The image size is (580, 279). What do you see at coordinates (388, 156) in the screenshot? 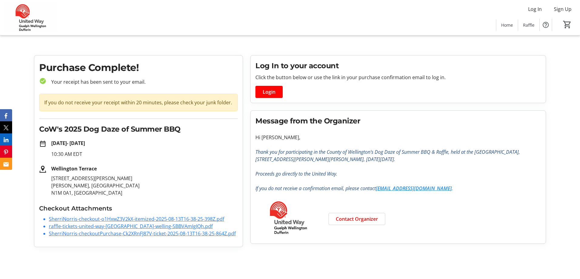
I see `em: Thank you for participating in the County of Wellington's Dog Daze of Summer BBQ & Raffle, held a...` at bounding box center [388, 156].